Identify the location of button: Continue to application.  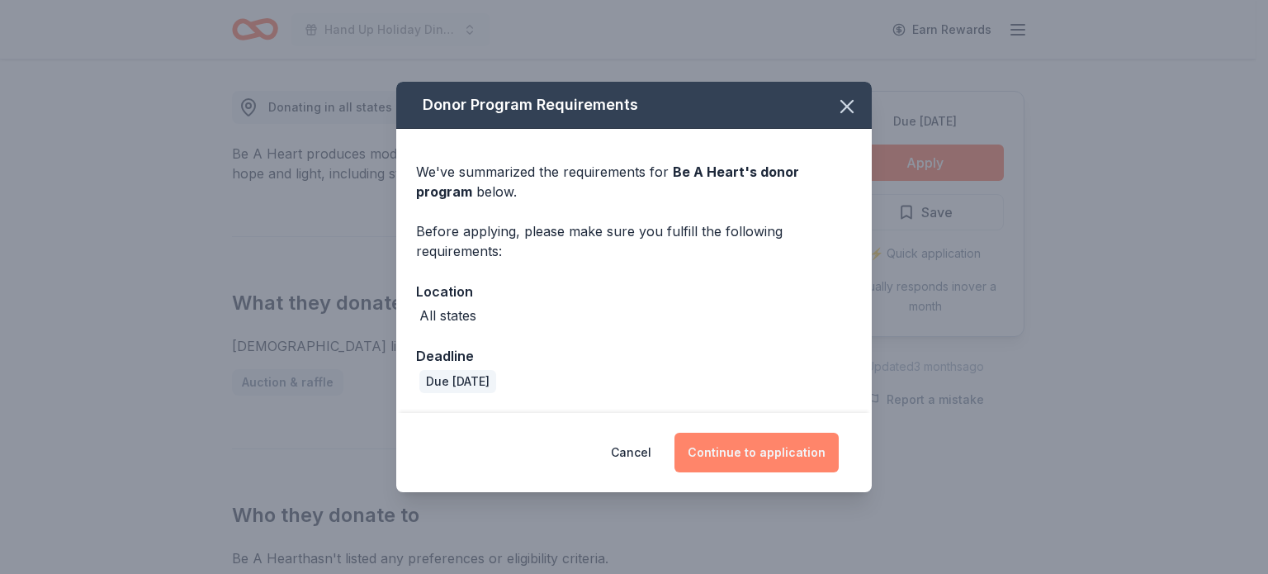
(756, 452).